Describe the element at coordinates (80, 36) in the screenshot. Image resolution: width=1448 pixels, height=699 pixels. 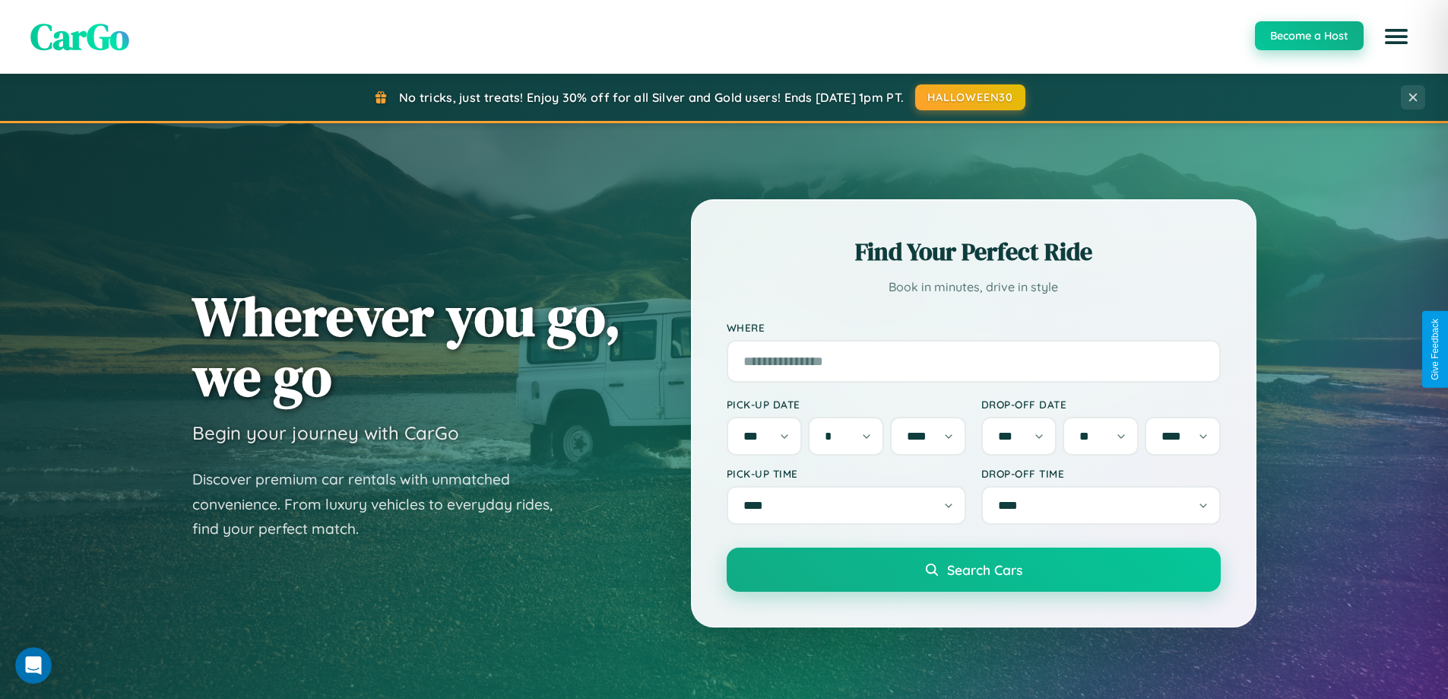
I see `span: CarGo` at that location.